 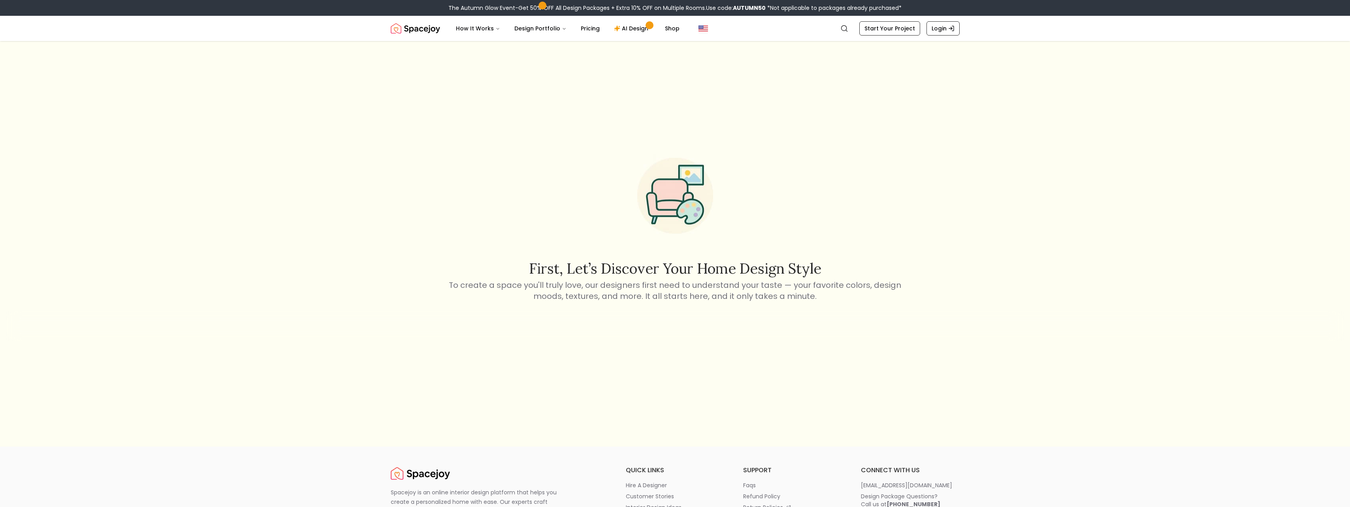 What do you see at coordinates (675, 471) in the screenshot?
I see `h6: quick links` at bounding box center [675, 471].